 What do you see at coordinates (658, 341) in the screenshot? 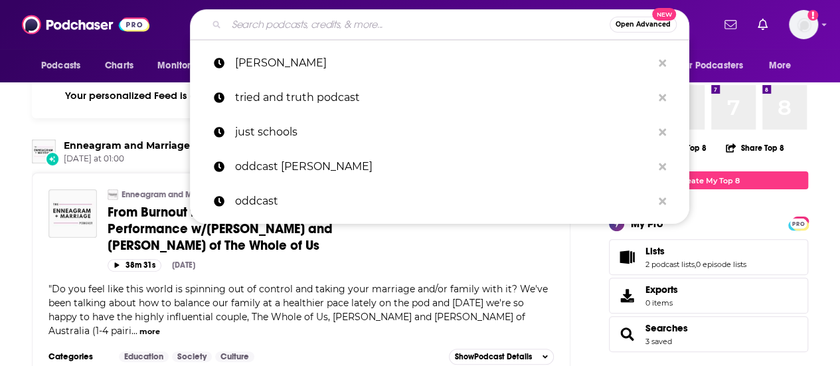
I see `a: 3 saved` at bounding box center [658, 341].